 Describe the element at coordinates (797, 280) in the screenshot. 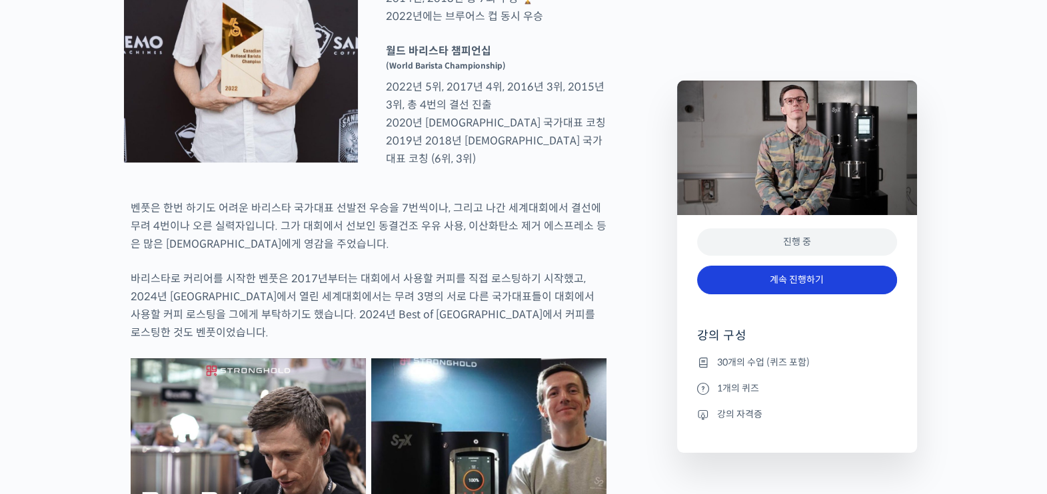

I see `a: 계속 진행하기` at that location.